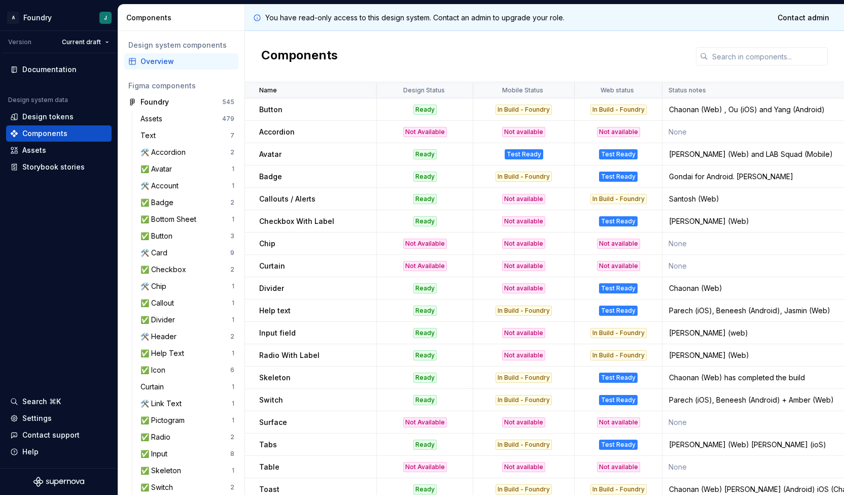  I want to click on a: 🛠️ Accordion2, so click(187, 152).